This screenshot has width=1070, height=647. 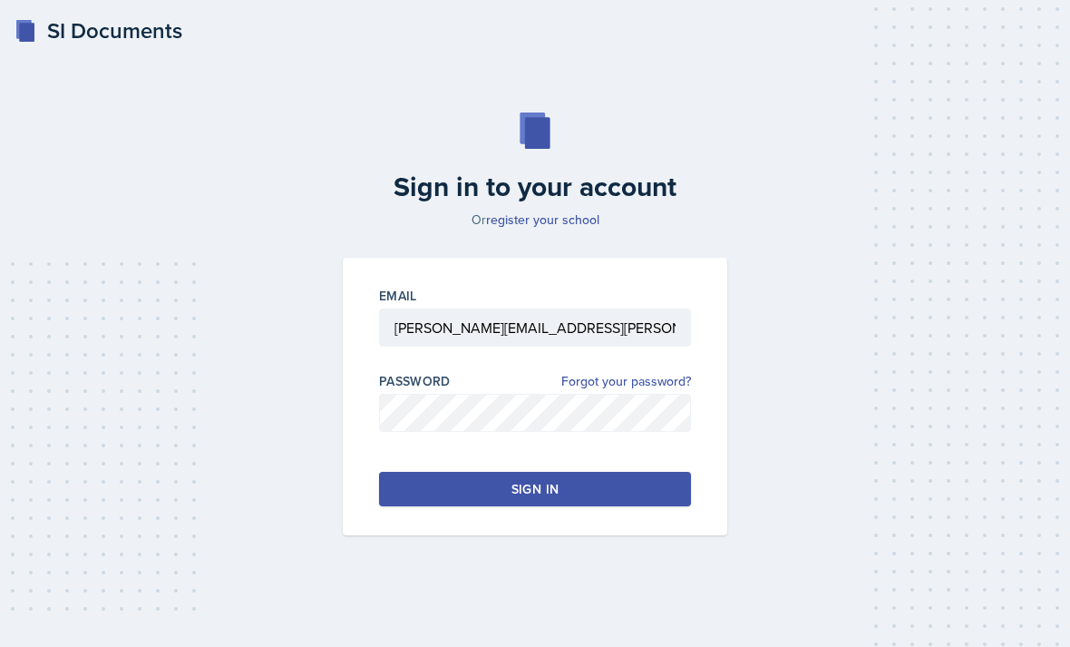 What do you see at coordinates (542, 220) in the screenshot?
I see `a: register your school` at bounding box center [542, 220].